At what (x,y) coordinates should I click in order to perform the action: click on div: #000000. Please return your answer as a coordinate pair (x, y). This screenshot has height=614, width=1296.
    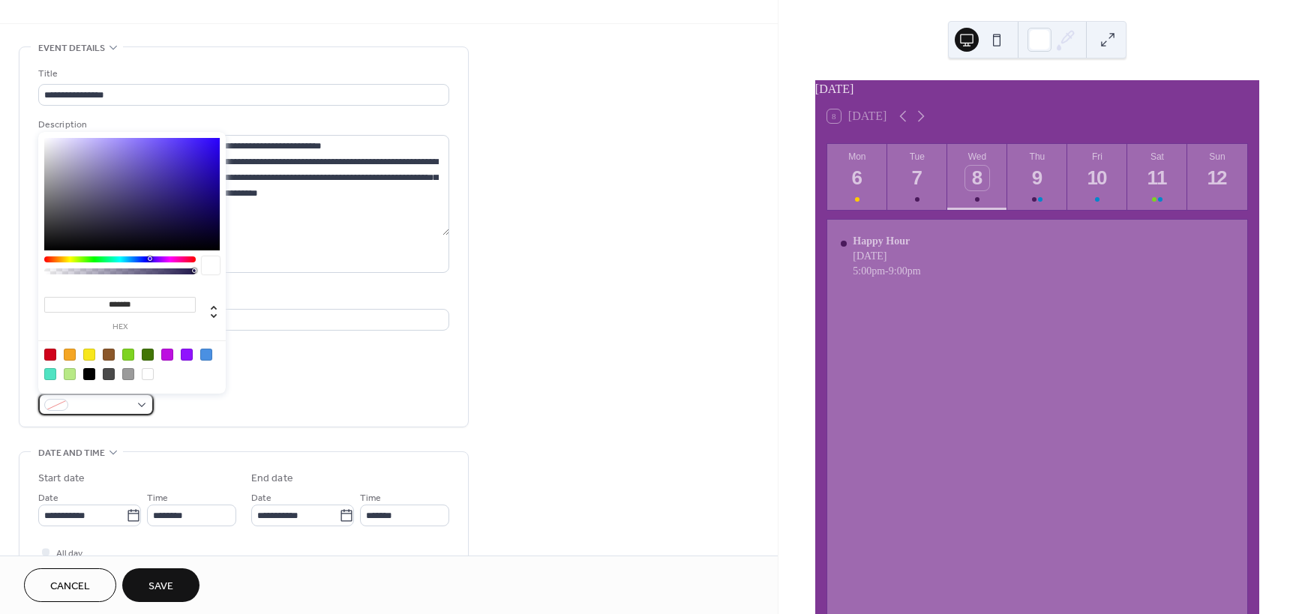
    Looking at the image, I should click on (89, 374).